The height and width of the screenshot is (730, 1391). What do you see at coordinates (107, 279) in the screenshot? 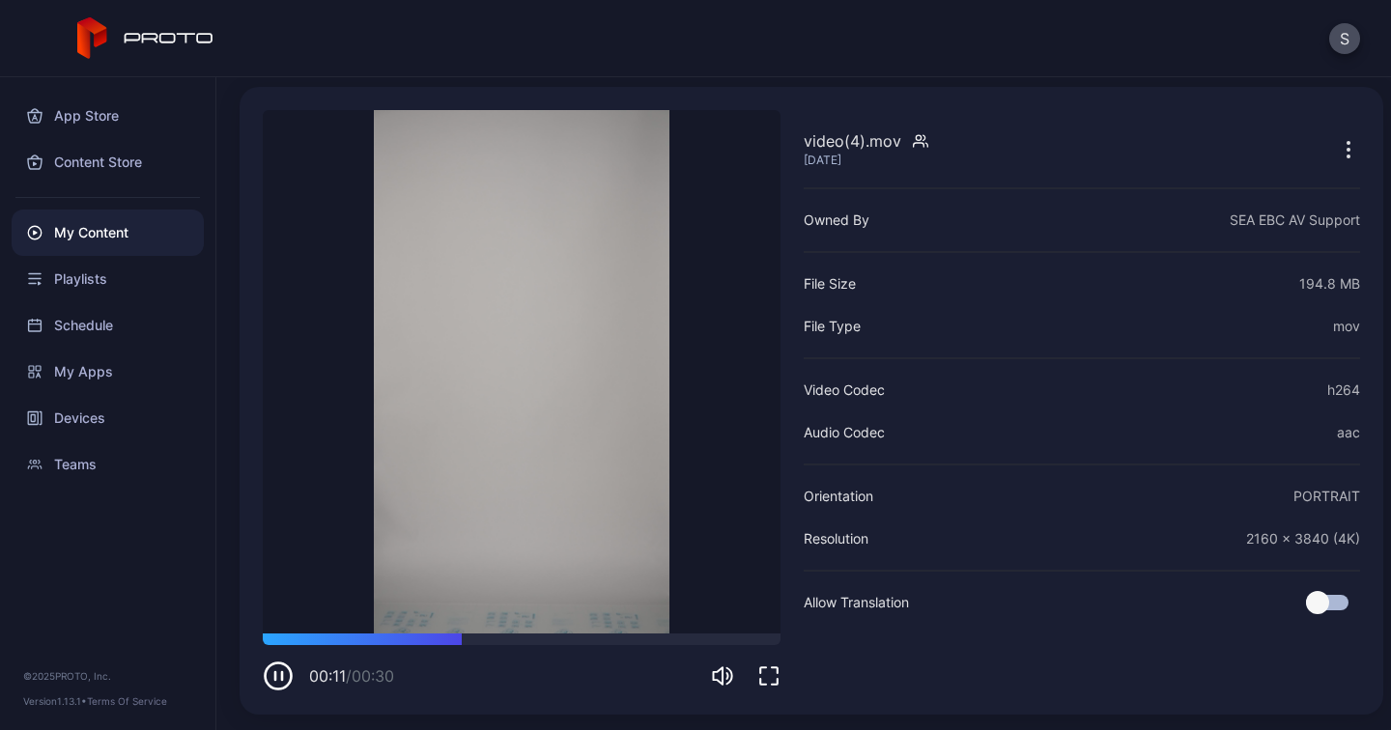
I see `div: Playlists` at bounding box center [107, 279].